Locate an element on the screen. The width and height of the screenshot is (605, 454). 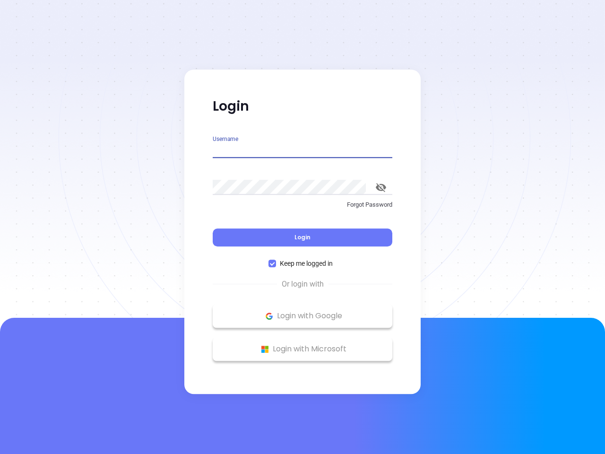
button: Google Logo Login with Google is located at coordinates (302, 316).